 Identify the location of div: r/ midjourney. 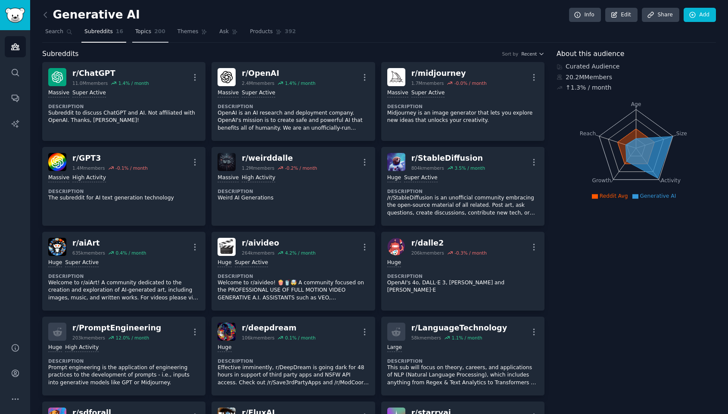
(449, 73).